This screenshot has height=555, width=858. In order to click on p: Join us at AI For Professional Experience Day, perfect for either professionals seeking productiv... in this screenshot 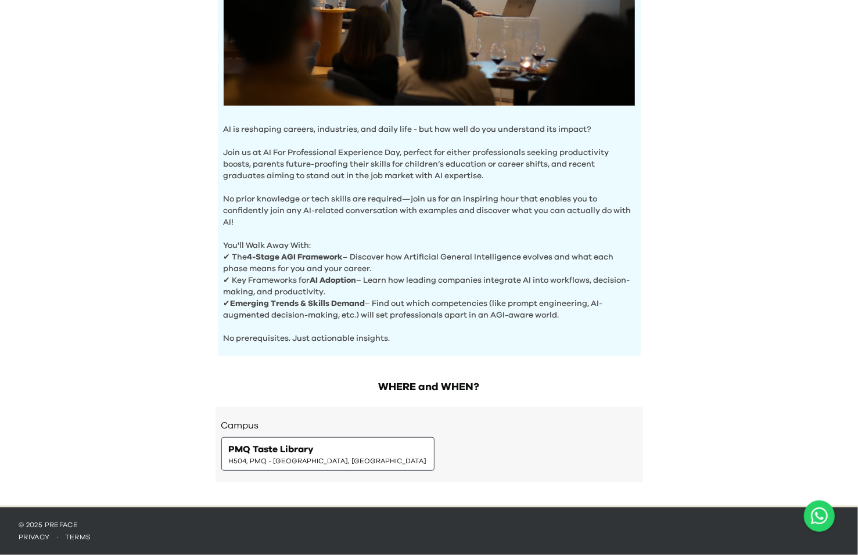, I will do `click(429, 159)`.